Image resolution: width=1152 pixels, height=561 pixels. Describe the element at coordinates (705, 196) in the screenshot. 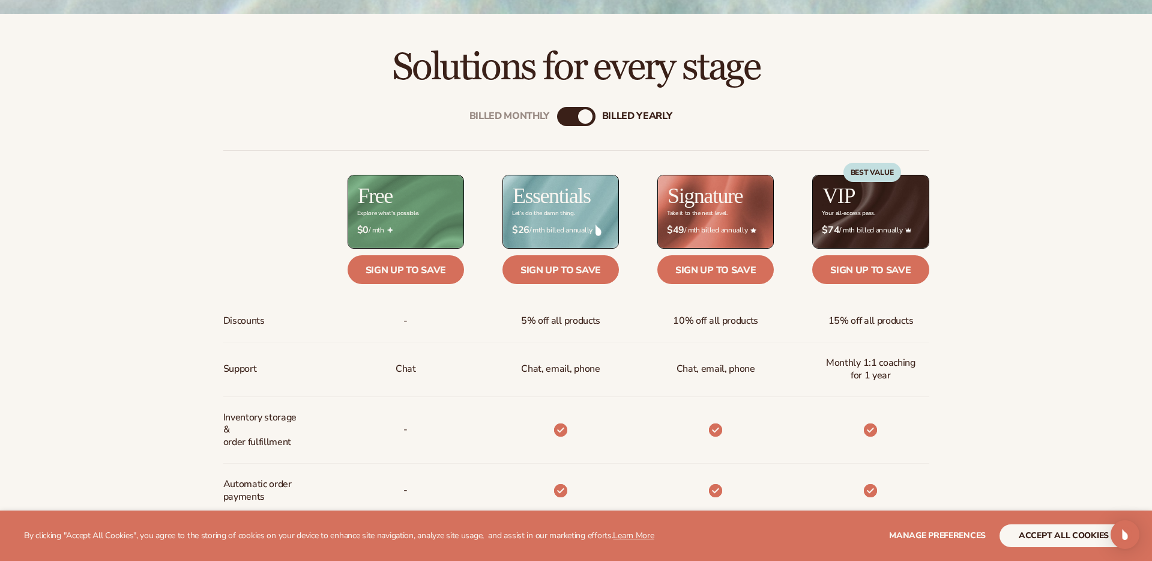

I see `h2: Signature` at that location.